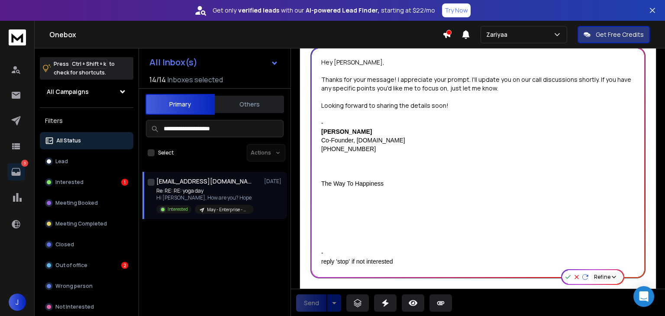 The height and width of the screenshot is (316, 665). Describe the element at coordinates (246, 35) in the screenshot. I see `h1: Onebox` at that location.